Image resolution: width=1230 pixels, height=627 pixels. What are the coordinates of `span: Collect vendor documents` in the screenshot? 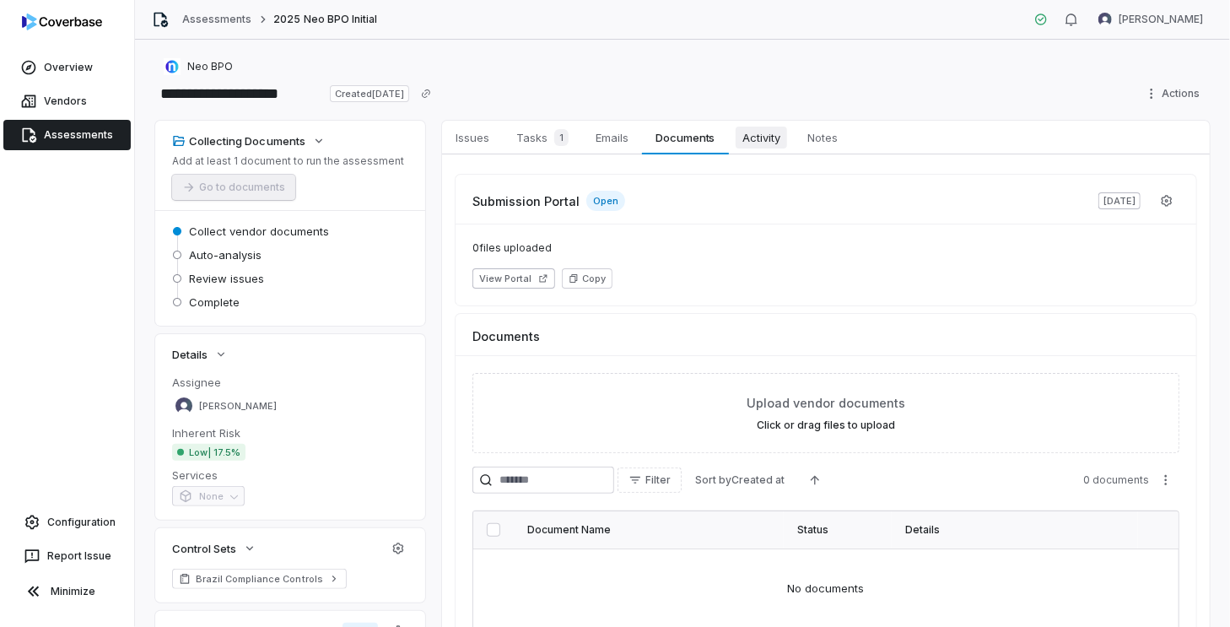 It's located at (259, 231).